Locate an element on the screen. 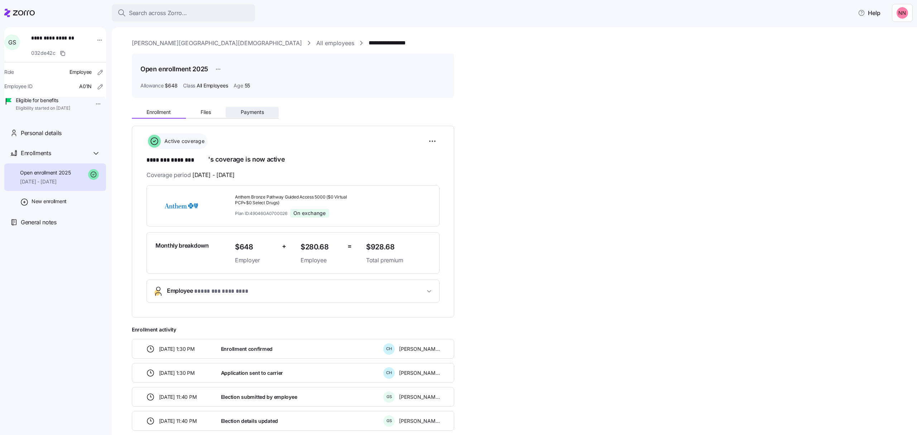 The width and height of the screenshot is (917, 435). span: New enrollment is located at coordinates (49, 201).